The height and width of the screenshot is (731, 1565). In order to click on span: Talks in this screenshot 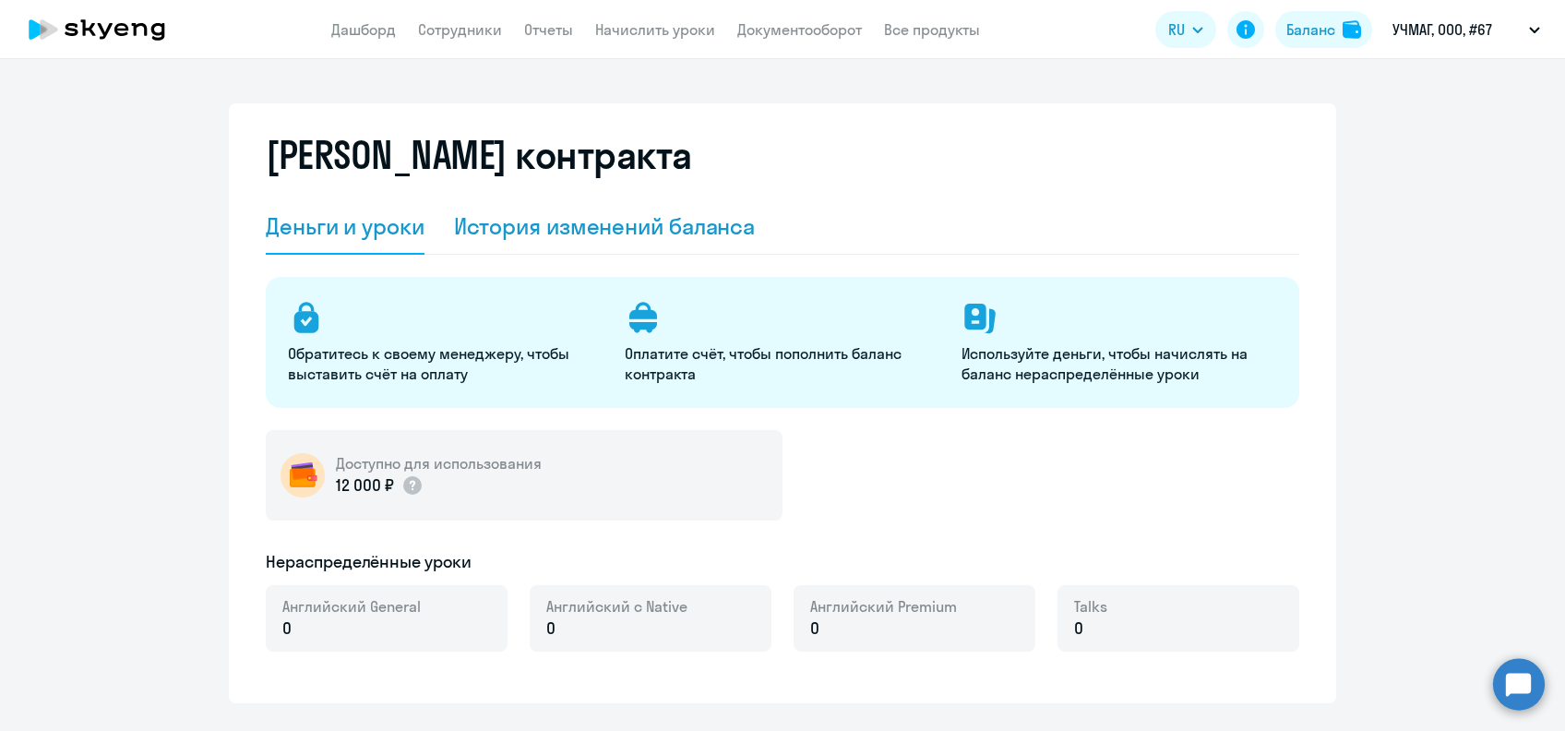, I will do `click(1091, 606)`.